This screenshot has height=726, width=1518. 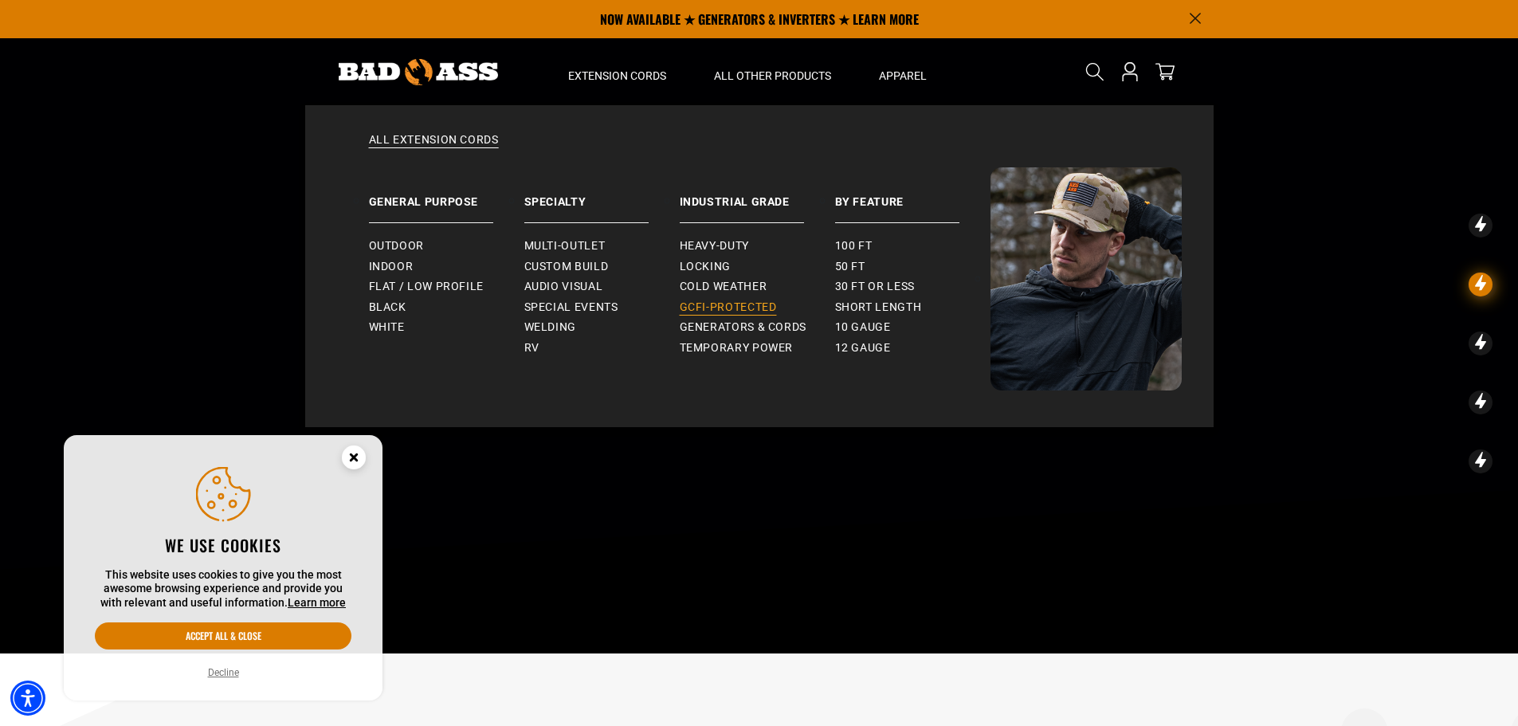 I want to click on a: Temporary Power, so click(x=757, y=348).